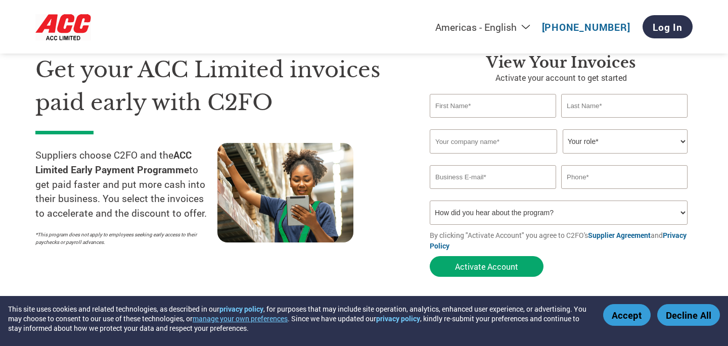  I want to click on p: By clicking "Activate Account" you agree to C2FO's and, so click(561, 241).